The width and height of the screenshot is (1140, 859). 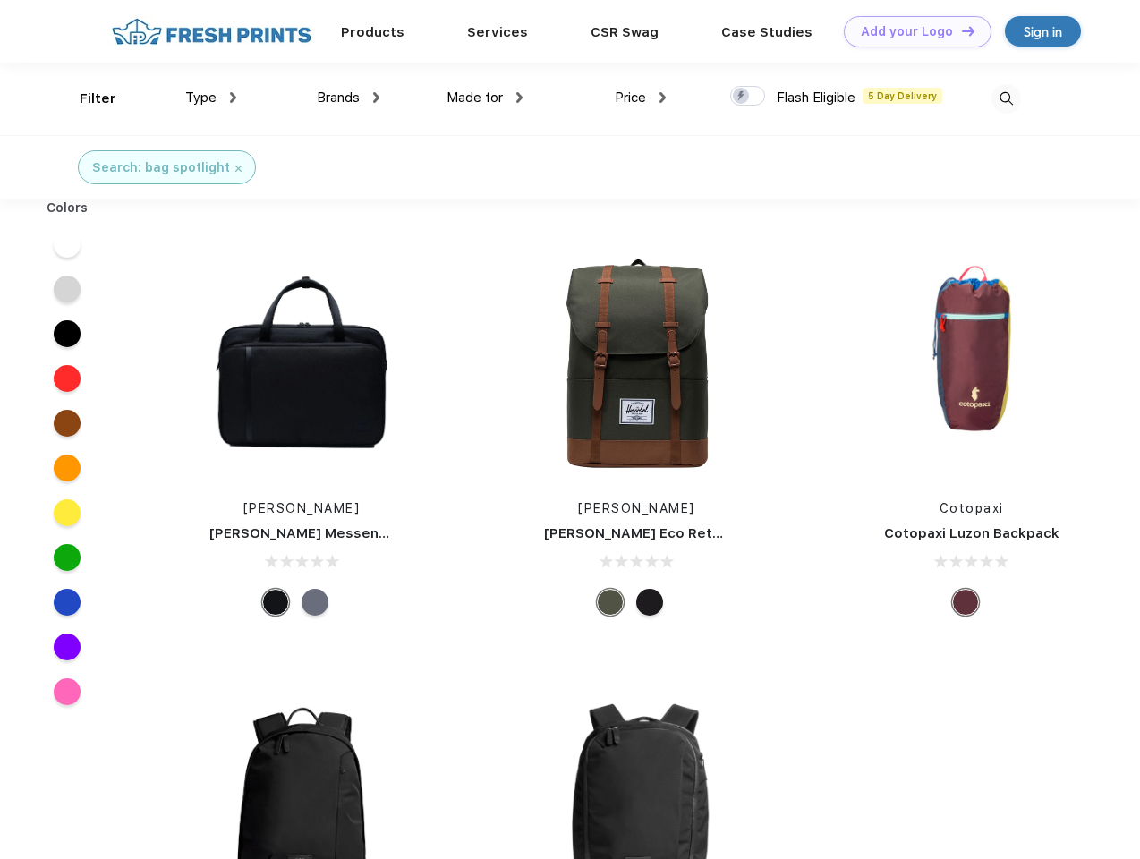 What do you see at coordinates (1005, 98) in the screenshot?
I see `img: desktop_search.svg` at bounding box center [1005, 98].